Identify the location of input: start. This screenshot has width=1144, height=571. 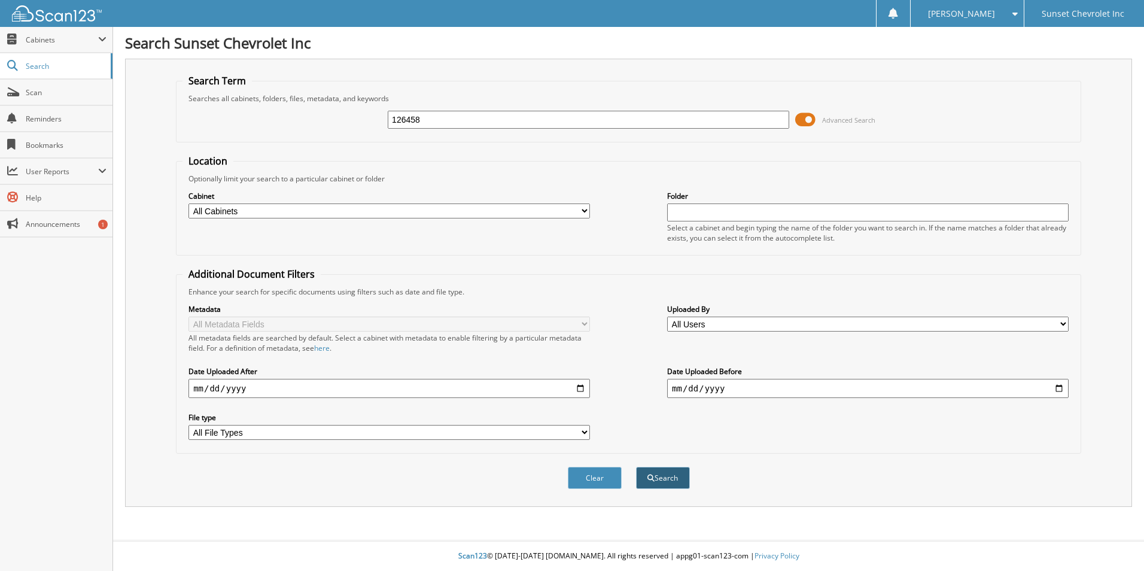
(389, 388).